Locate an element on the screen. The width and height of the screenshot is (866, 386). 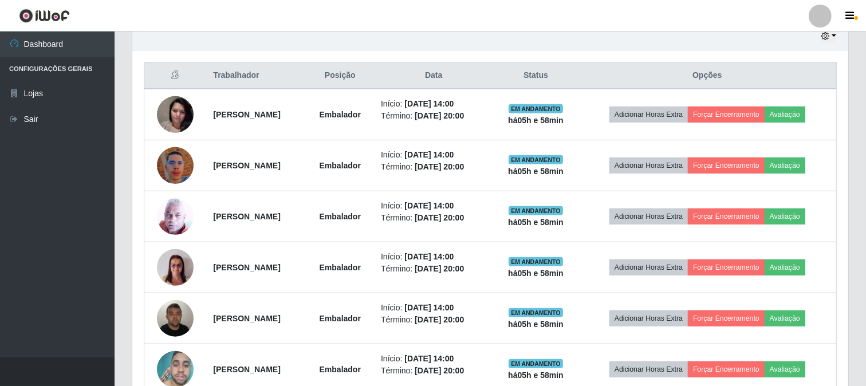
th: Opções is located at coordinates (708, 76).